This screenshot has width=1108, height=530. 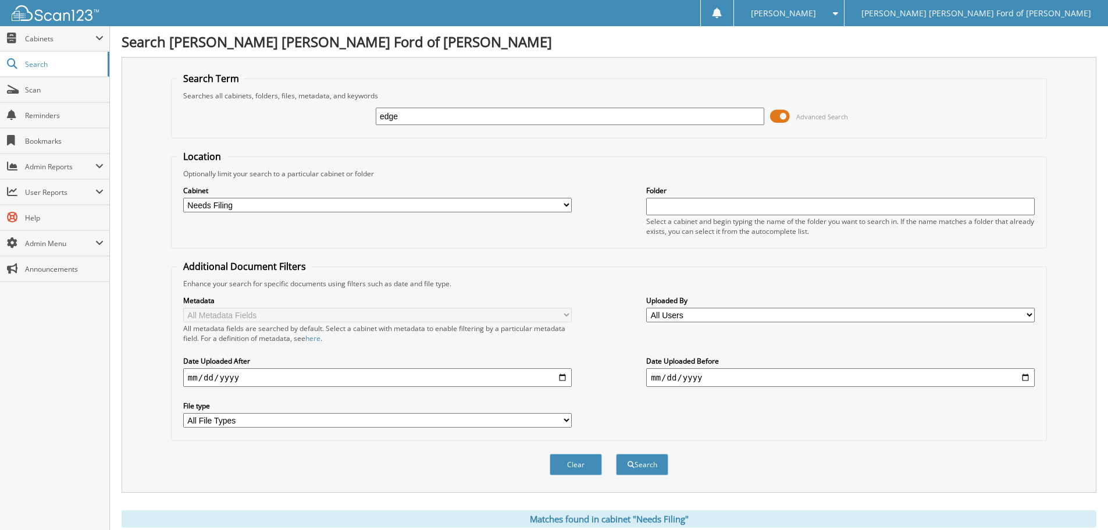 What do you see at coordinates (822, 116) in the screenshot?
I see `span: Advanced Search` at bounding box center [822, 116].